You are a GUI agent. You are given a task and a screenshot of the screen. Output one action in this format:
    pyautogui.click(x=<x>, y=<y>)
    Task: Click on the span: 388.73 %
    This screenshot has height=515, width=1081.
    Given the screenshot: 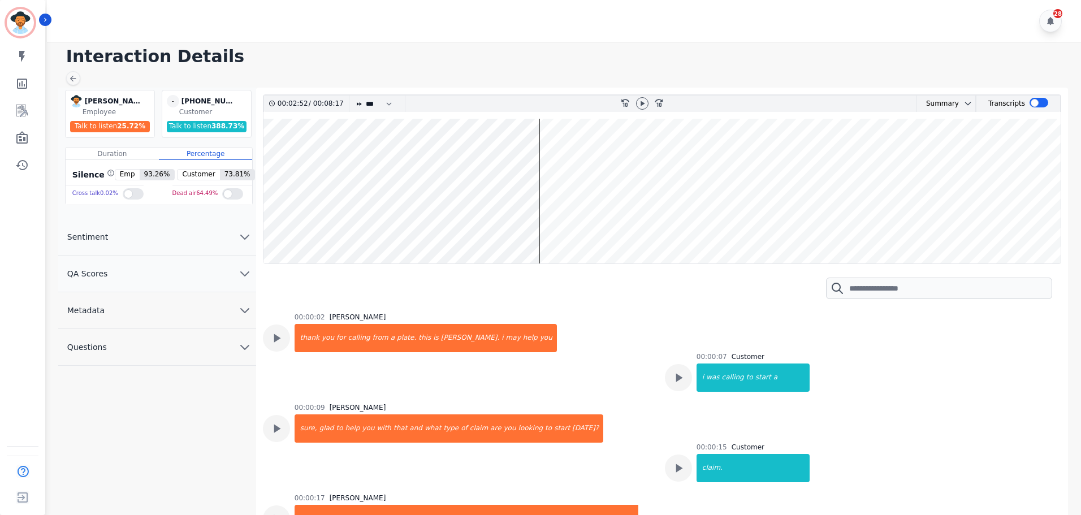 What is the action you would take?
    pyautogui.click(x=228, y=126)
    